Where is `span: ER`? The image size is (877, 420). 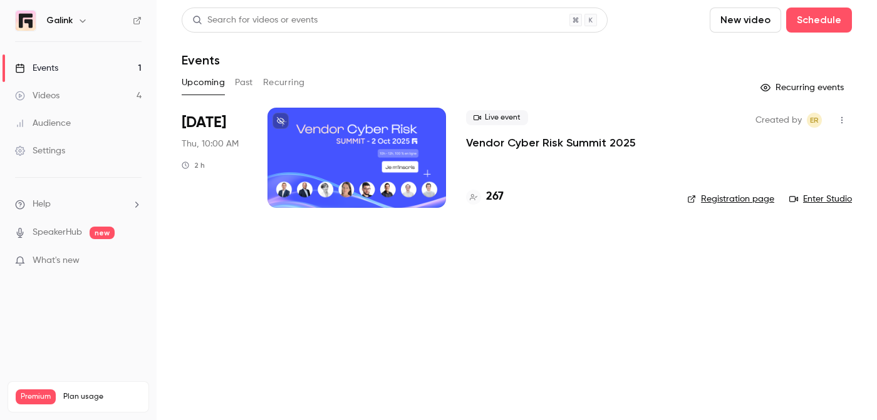 span: ER is located at coordinates (815, 120).